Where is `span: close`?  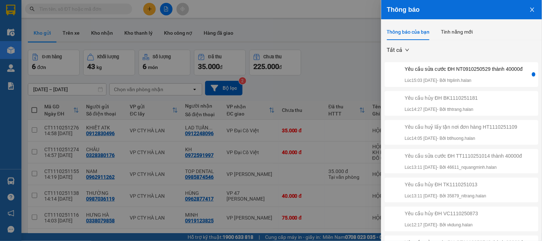
span: close is located at coordinates (533, 10).